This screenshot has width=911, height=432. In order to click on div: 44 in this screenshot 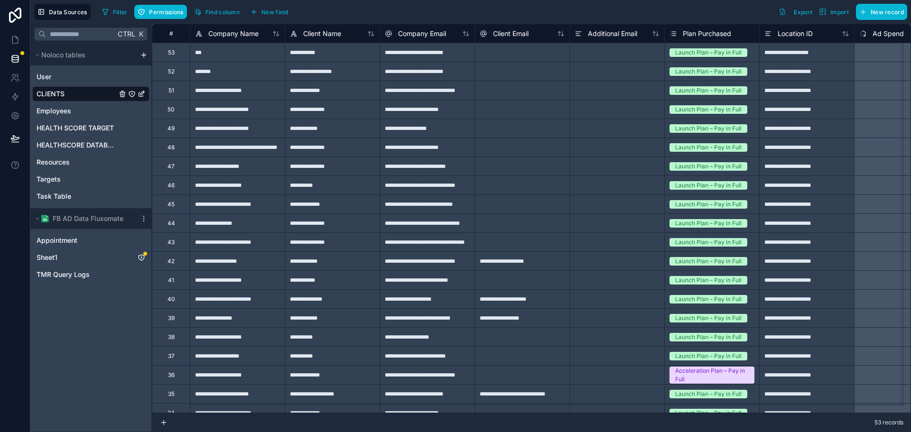, I will do `click(171, 224)`.